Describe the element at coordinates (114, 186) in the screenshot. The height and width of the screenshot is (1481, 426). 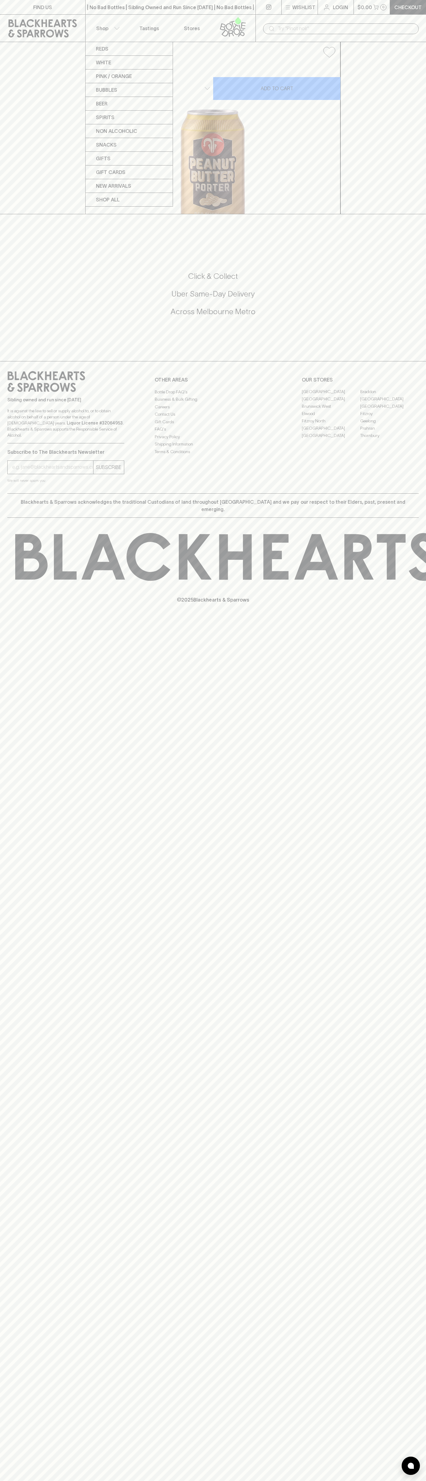
I see `p: New Arrivals` at that location.